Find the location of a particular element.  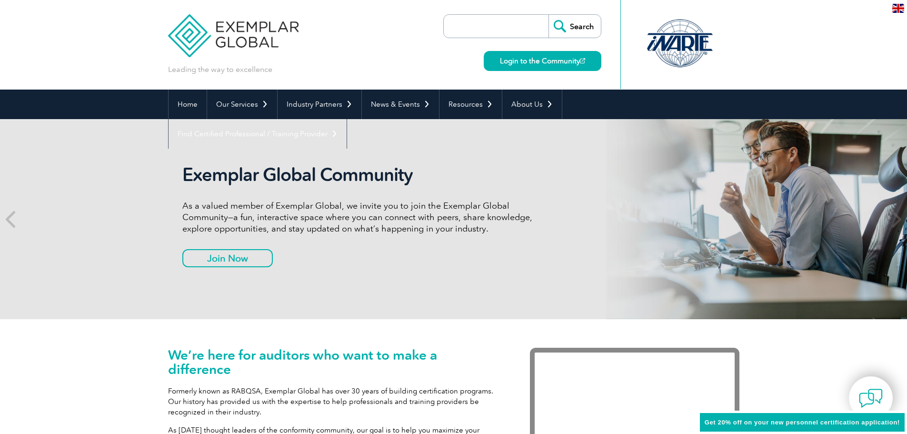

span: Get 20% off on your new personnel certification application! is located at coordinates (802, 422).